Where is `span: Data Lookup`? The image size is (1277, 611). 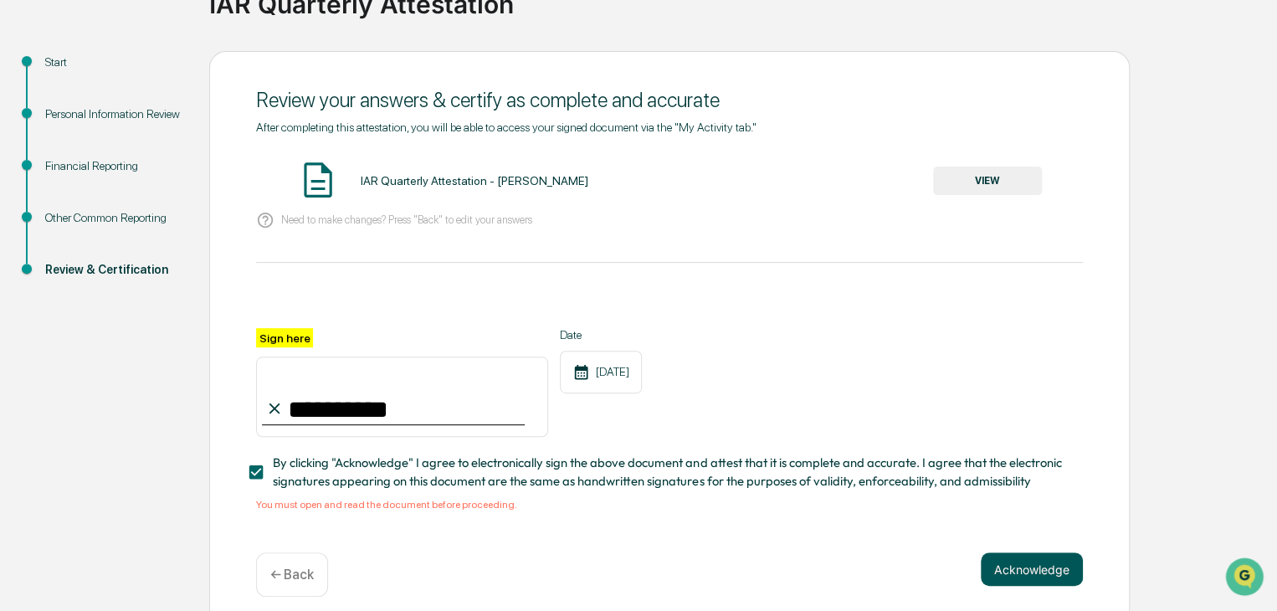
span: Data Lookup is located at coordinates (69, 251).